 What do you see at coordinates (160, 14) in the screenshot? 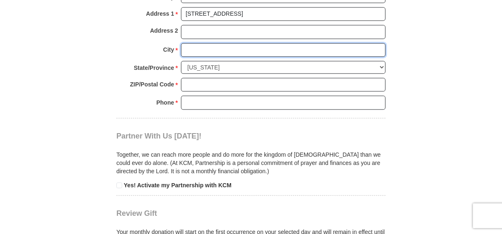
I see `strong: Address 1` at bounding box center [160, 14].